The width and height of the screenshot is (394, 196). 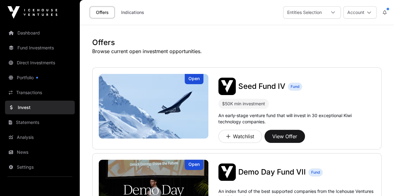 What do you see at coordinates (244, 104) in the screenshot?
I see `div: $50K min investment` at bounding box center [244, 104].